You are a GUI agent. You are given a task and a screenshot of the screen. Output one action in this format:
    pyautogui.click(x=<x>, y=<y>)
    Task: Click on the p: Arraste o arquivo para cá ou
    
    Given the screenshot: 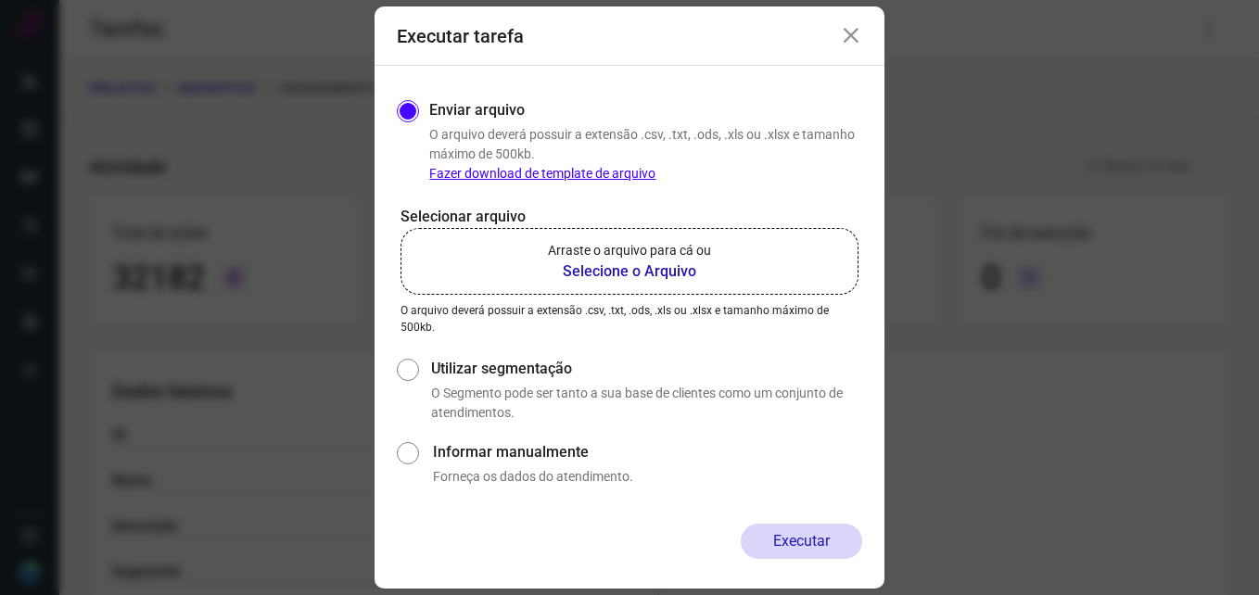 What is the action you would take?
    pyautogui.click(x=629, y=250)
    